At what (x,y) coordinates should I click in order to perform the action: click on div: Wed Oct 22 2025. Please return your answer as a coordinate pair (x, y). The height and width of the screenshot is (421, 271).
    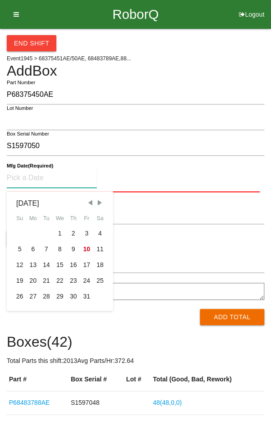
    Looking at the image, I should click on (60, 280).